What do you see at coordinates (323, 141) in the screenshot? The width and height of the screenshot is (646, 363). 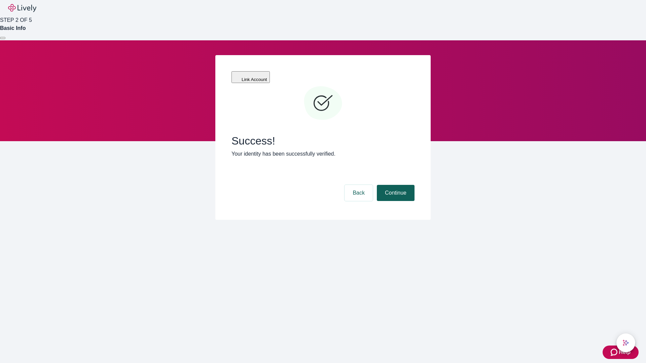 I see `span: Success!` at bounding box center [323, 141].